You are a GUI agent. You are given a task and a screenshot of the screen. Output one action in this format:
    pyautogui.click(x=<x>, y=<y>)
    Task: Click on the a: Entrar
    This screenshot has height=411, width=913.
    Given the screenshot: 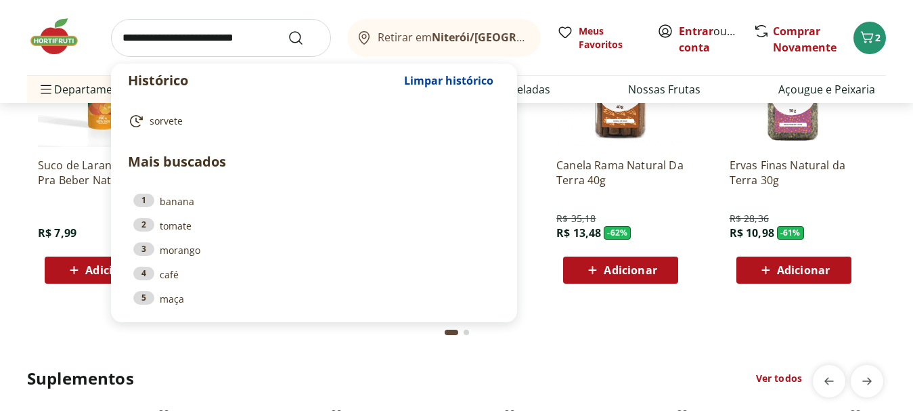 What is the action you would take?
    pyautogui.click(x=696, y=31)
    